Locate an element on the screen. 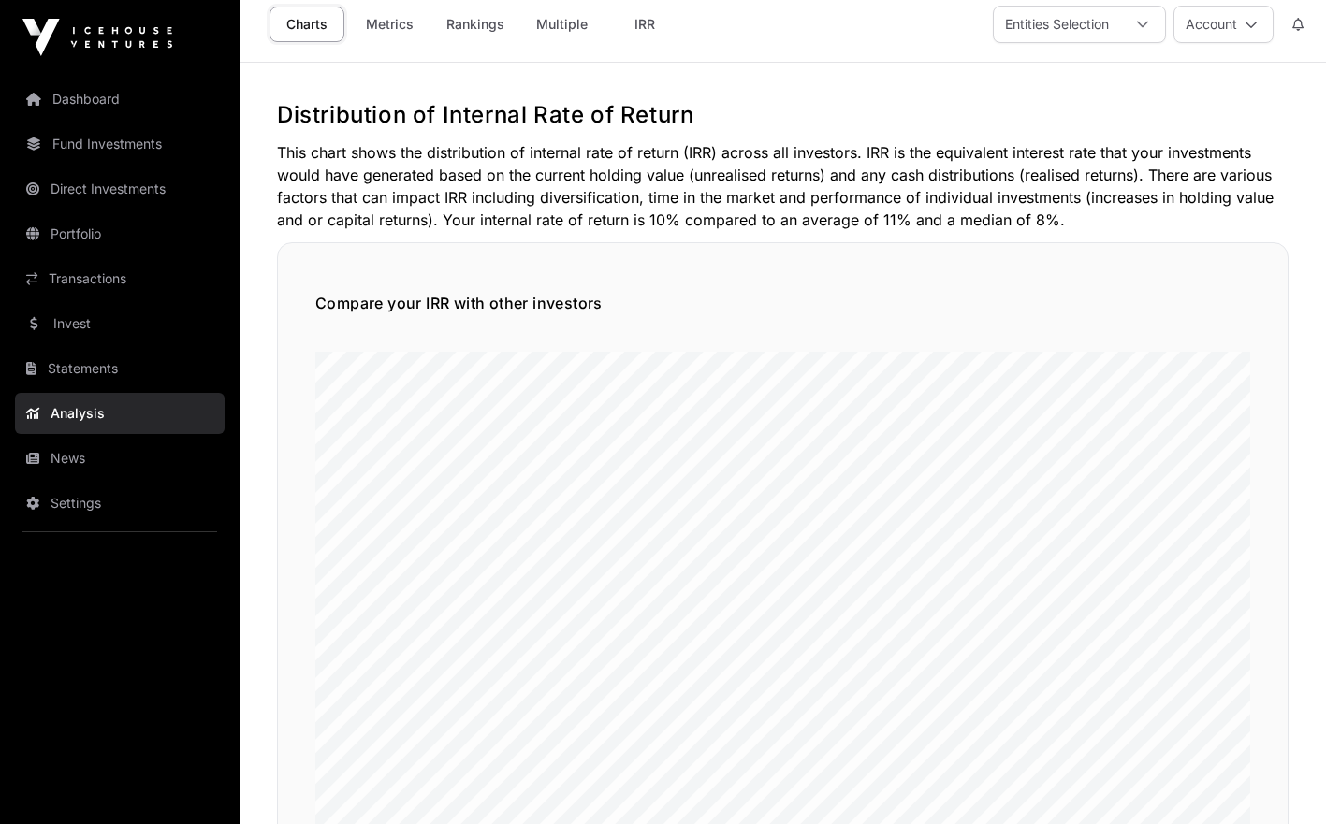 The height and width of the screenshot is (824, 1326). a: Settings is located at coordinates (120, 503).